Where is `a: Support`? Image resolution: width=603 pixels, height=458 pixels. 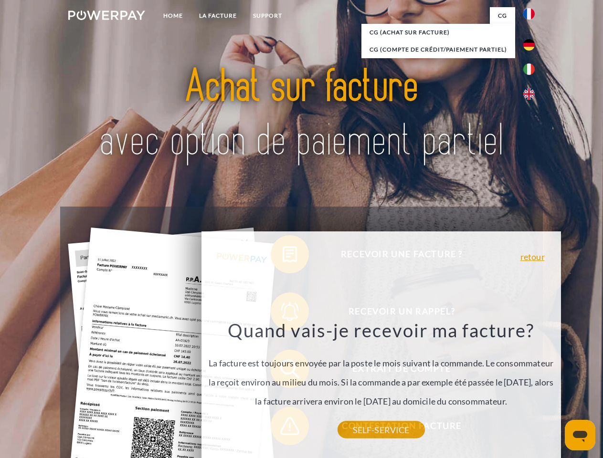 a: Support is located at coordinates (267, 16).